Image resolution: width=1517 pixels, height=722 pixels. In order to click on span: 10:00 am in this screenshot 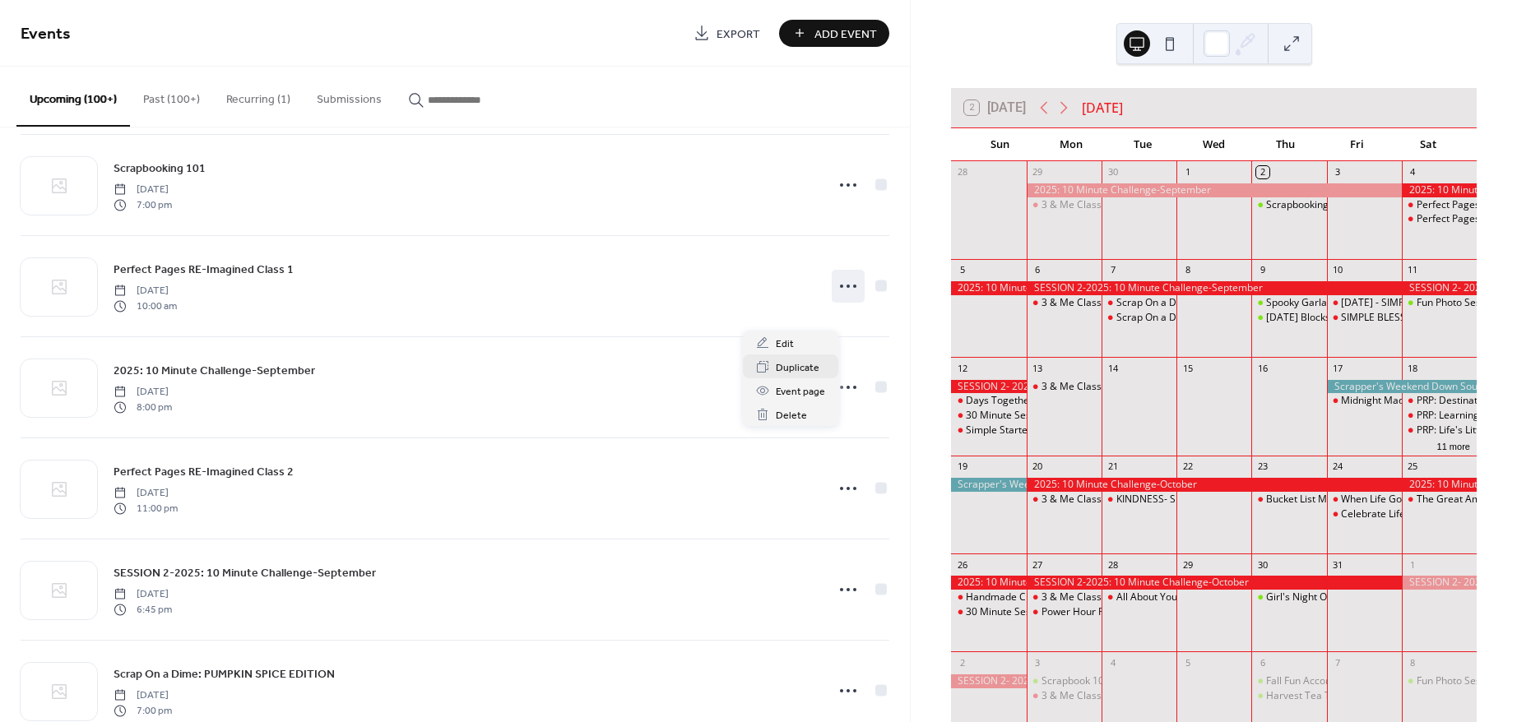, I will do `click(145, 306)`.